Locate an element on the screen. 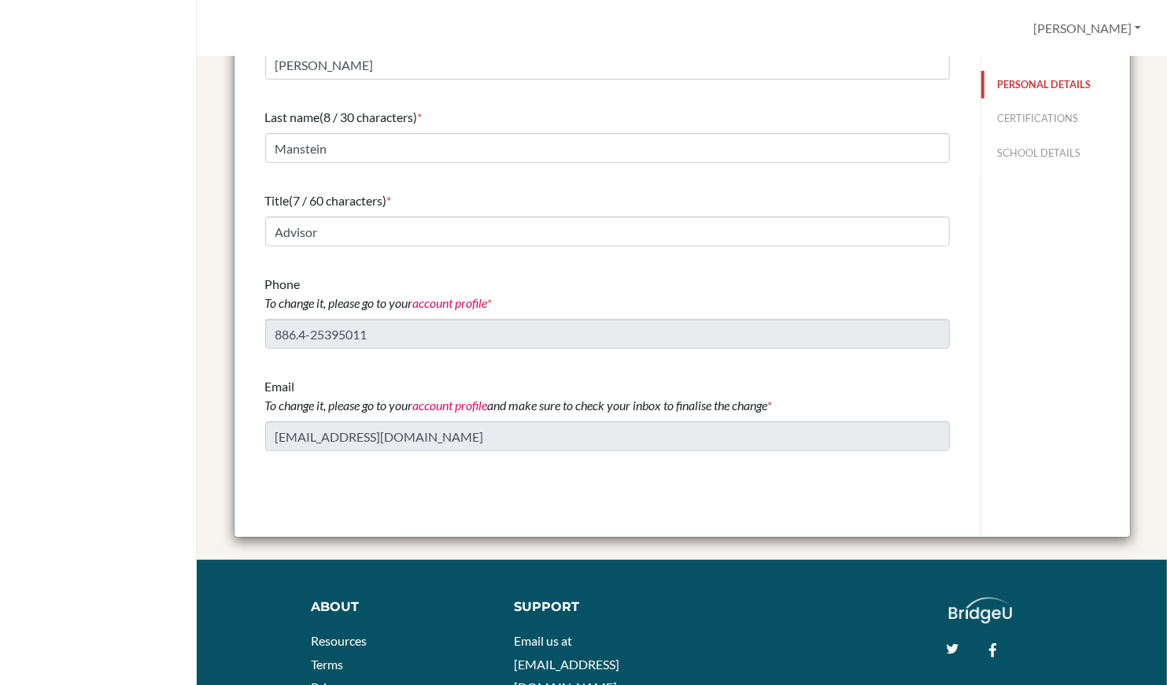  span: (8 / 30 characters) is located at coordinates (369, 116).